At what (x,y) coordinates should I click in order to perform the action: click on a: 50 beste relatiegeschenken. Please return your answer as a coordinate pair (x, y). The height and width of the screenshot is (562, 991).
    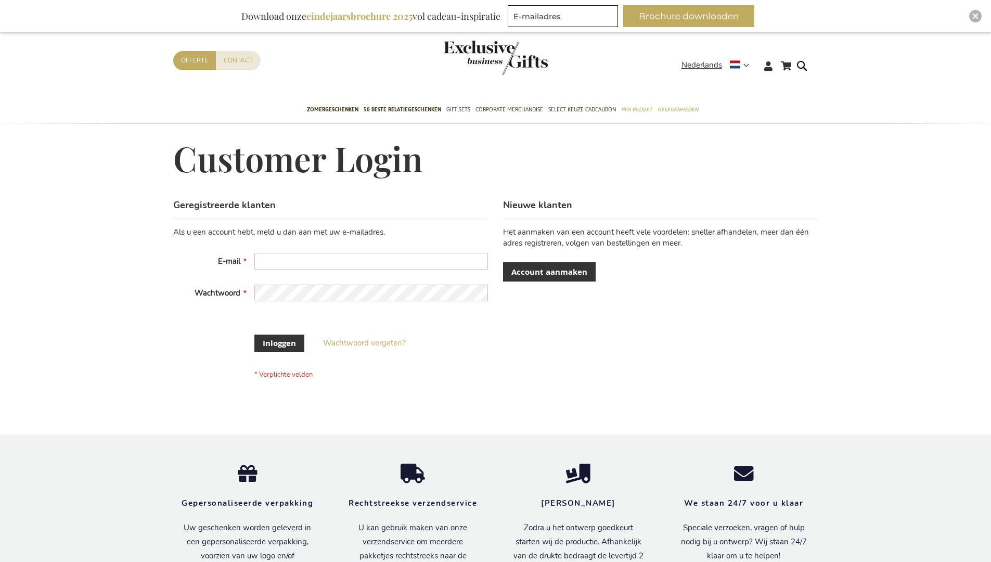
    Looking at the image, I should click on (402, 110).